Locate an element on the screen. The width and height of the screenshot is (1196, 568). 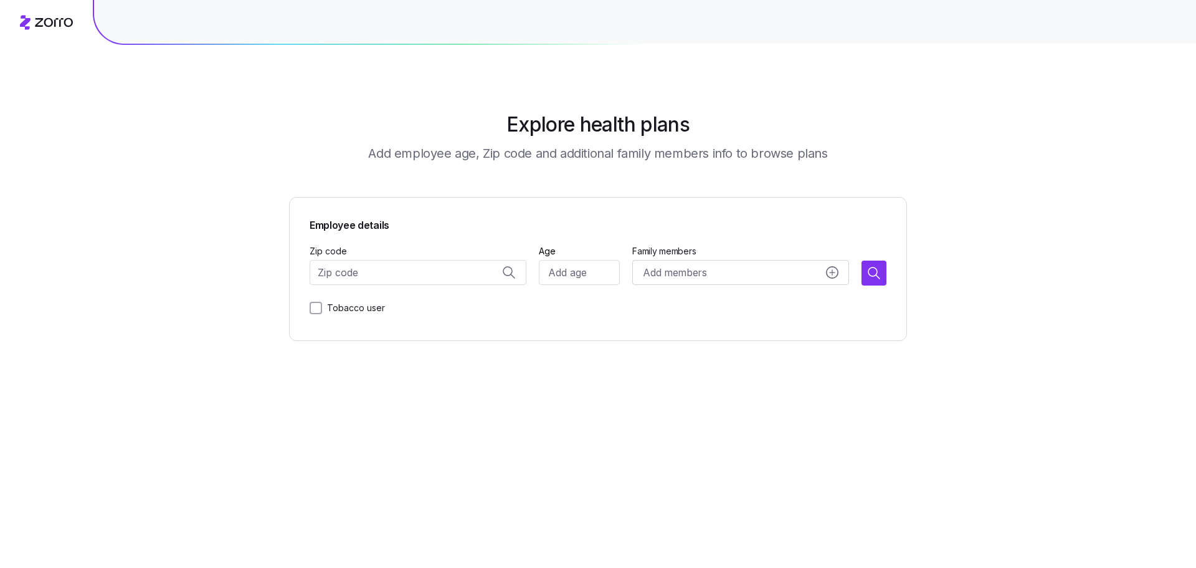
span: Family members is located at coordinates (741, 251).